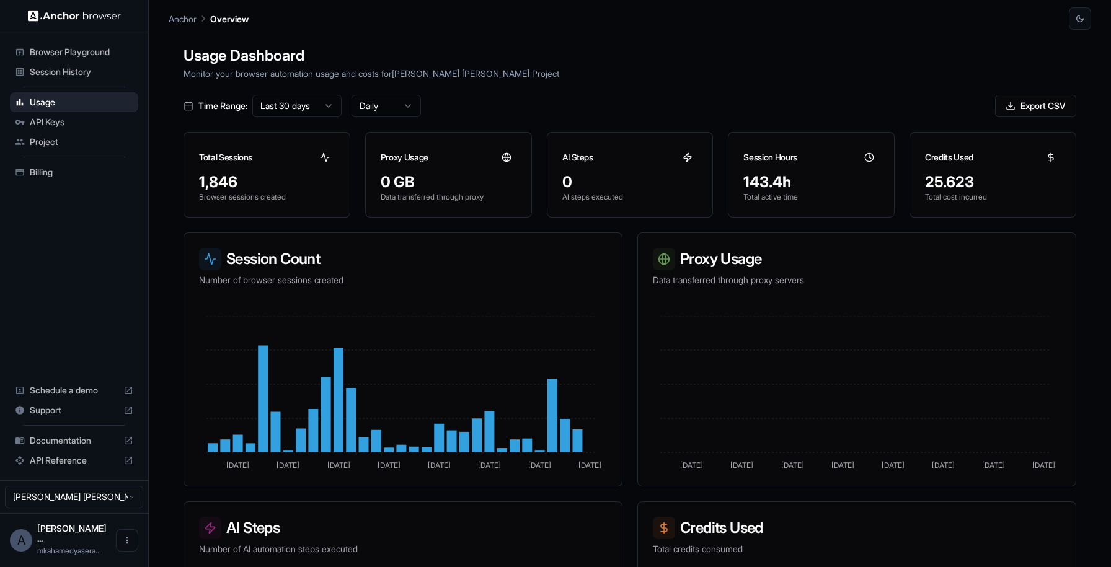 Image resolution: width=1111 pixels, height=567 pixels. I want to click on div: 1,846, so click(267, 182).